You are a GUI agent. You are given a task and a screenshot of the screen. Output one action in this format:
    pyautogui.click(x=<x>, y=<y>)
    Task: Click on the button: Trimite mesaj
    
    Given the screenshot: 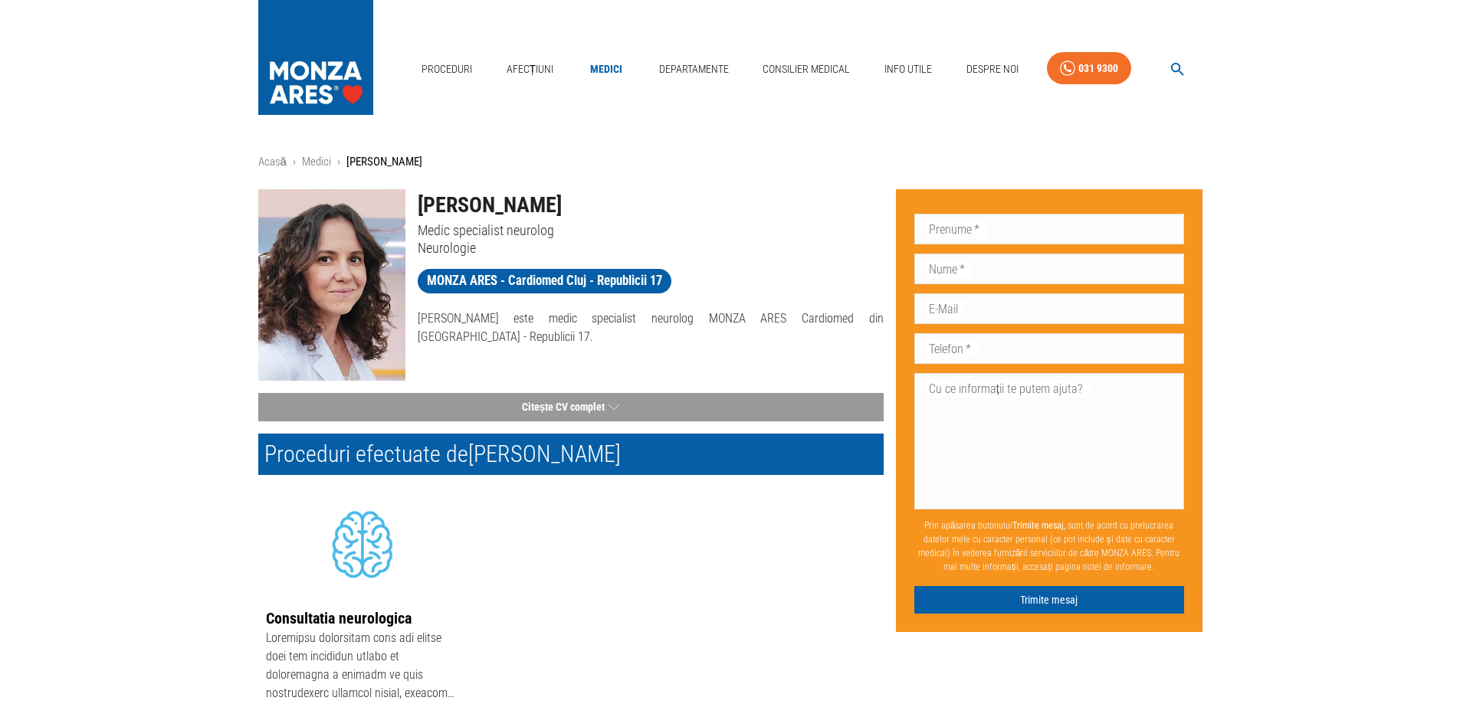 What is the action you would take?
    pyautogui.click(x=1049, y=600)
    